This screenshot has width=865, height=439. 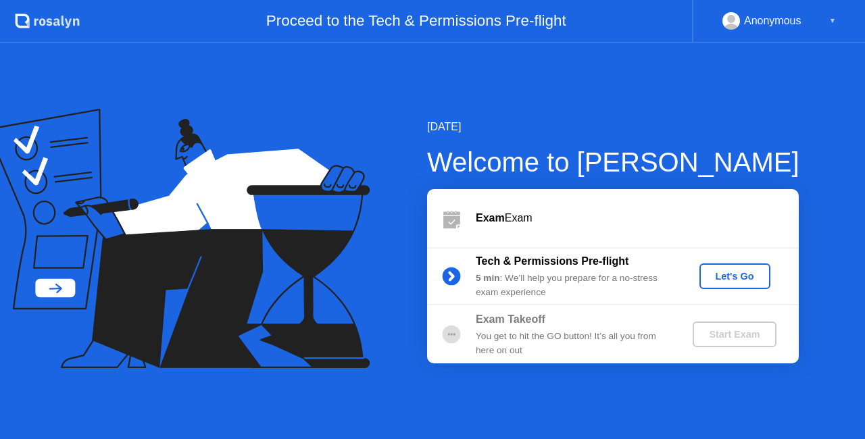 What do you see at coordinates (772, 21) in the screenshot?
I see `div: Anonymous` at bounding box center [772, 21].